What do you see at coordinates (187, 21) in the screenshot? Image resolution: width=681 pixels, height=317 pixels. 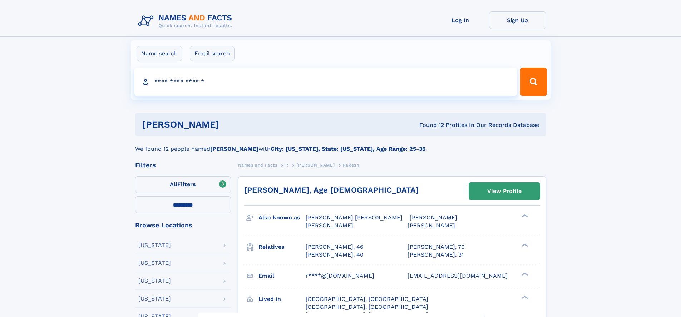 I see `img: Logo Names and Facts` at bounding box center [187, 21].